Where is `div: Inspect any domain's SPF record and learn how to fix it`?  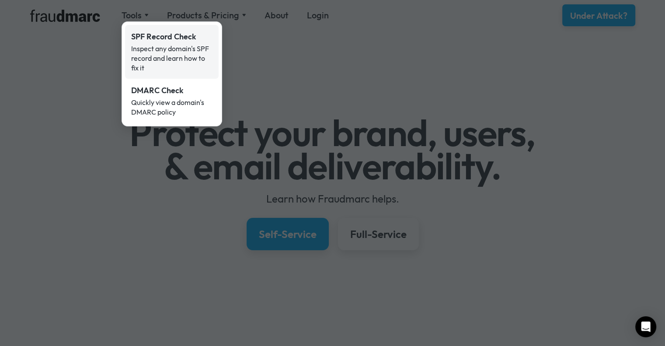
div: Inspect any domain's SPF record and learn how to fix it is located at coordinates (172, 58).